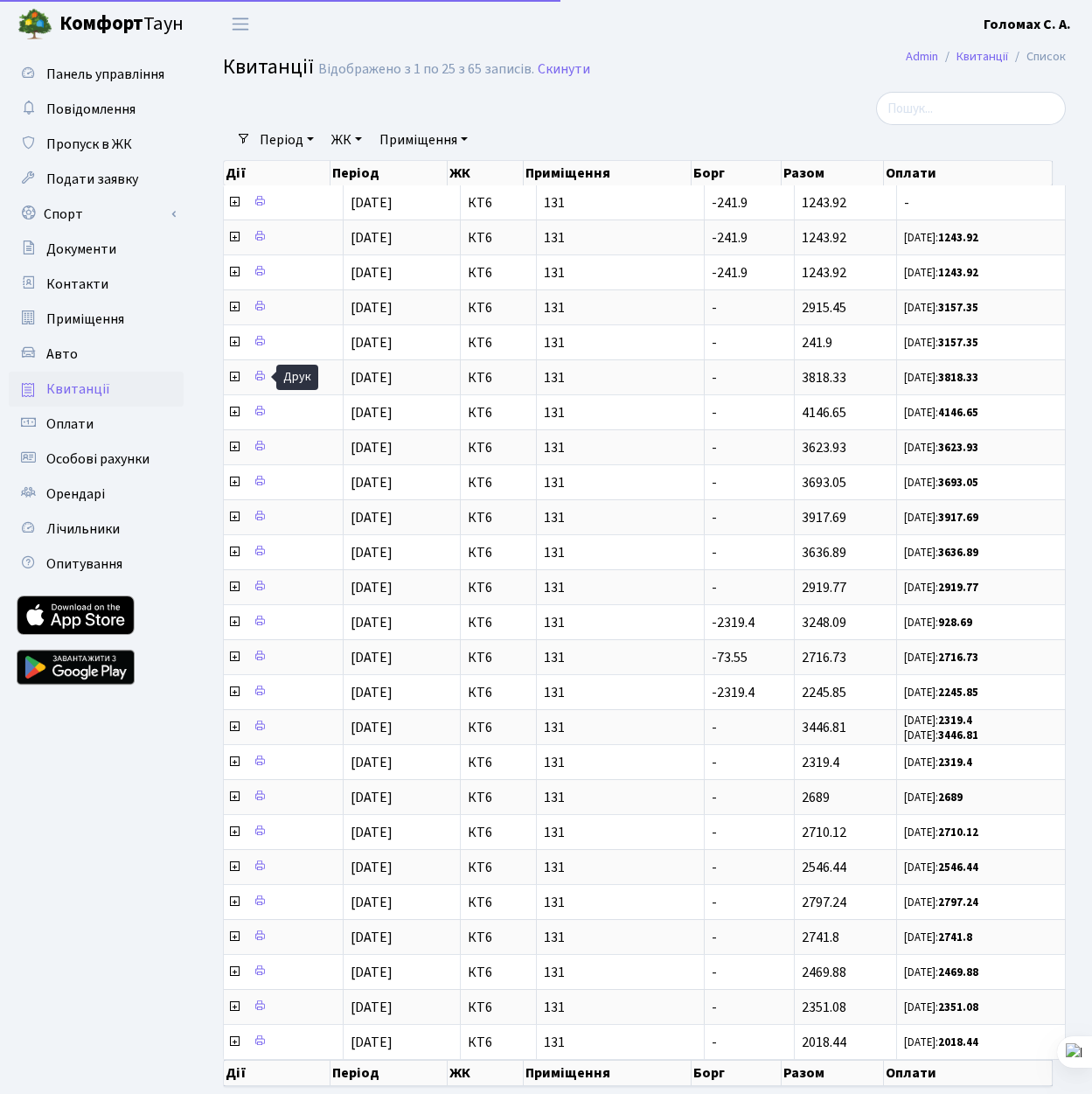 This screenshot has height=1094, width=1092. What do you see at coordinates (298, 376) in the screenshot?
I see `div: Друк` at bounding box center [298, 376].